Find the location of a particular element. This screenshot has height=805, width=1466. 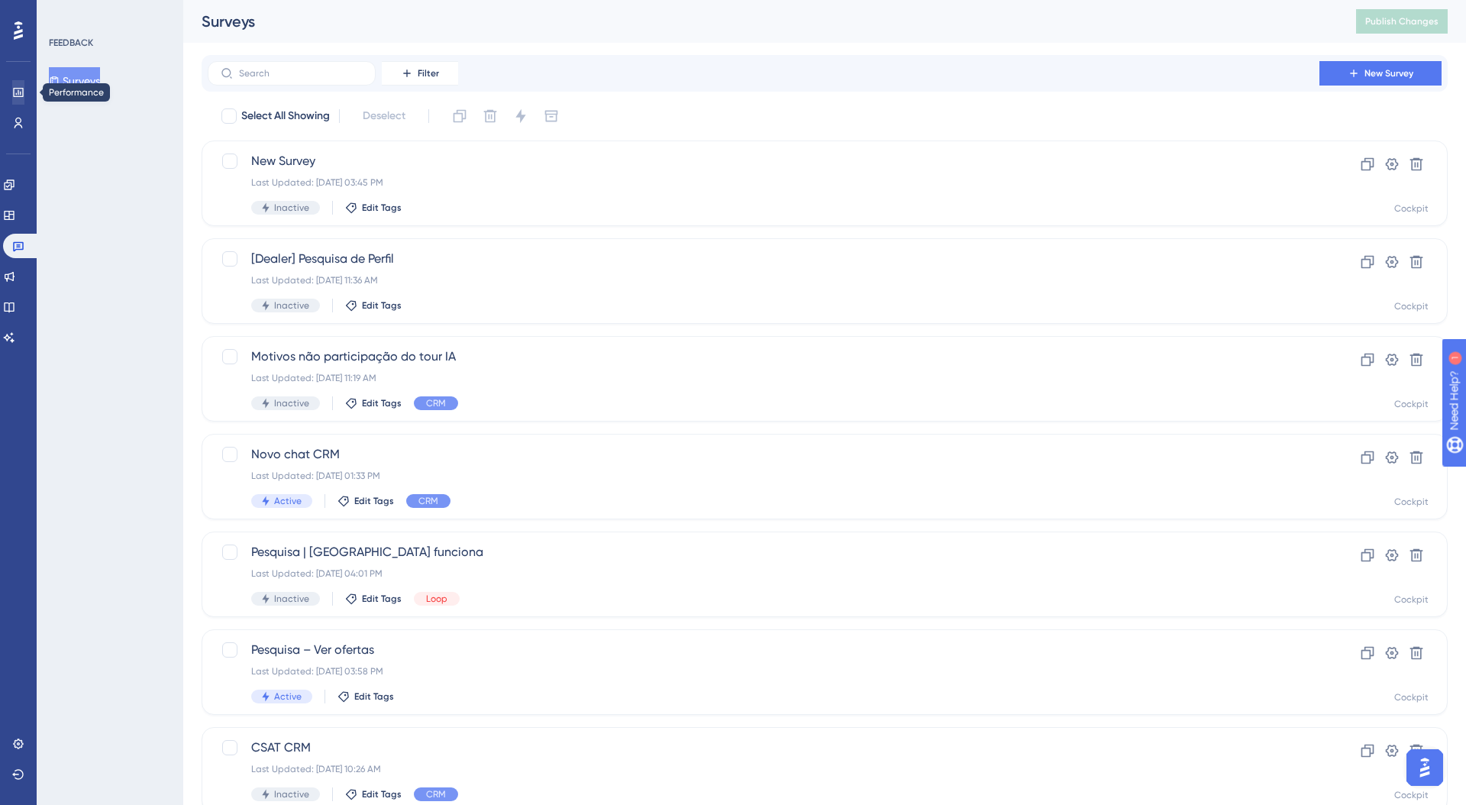

span: Filter is located at coordinates (428, 73).